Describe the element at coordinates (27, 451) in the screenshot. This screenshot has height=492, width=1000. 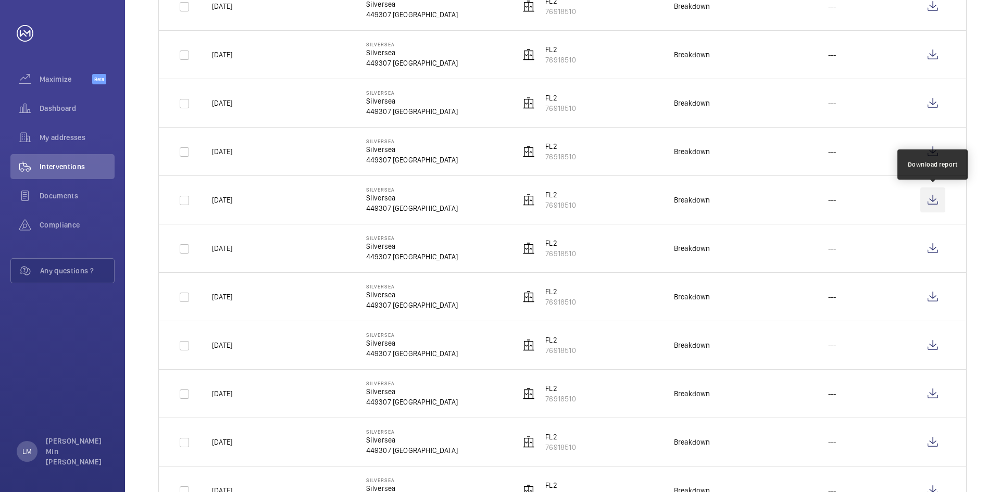
I see `p: LM` at that location.